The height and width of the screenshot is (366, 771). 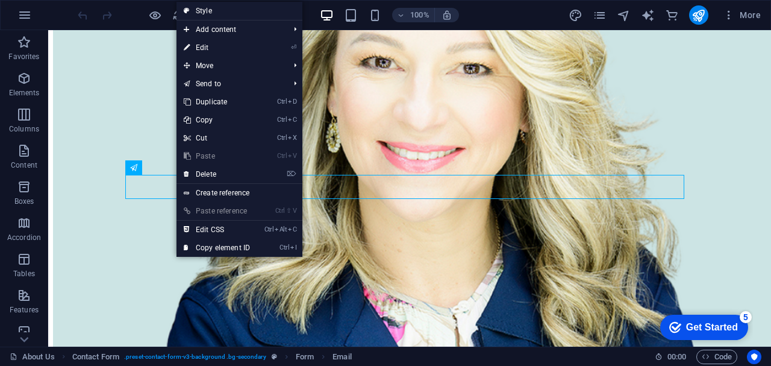 I want to click on a: CtrlICopy element ID, so click(x=217, y=248).